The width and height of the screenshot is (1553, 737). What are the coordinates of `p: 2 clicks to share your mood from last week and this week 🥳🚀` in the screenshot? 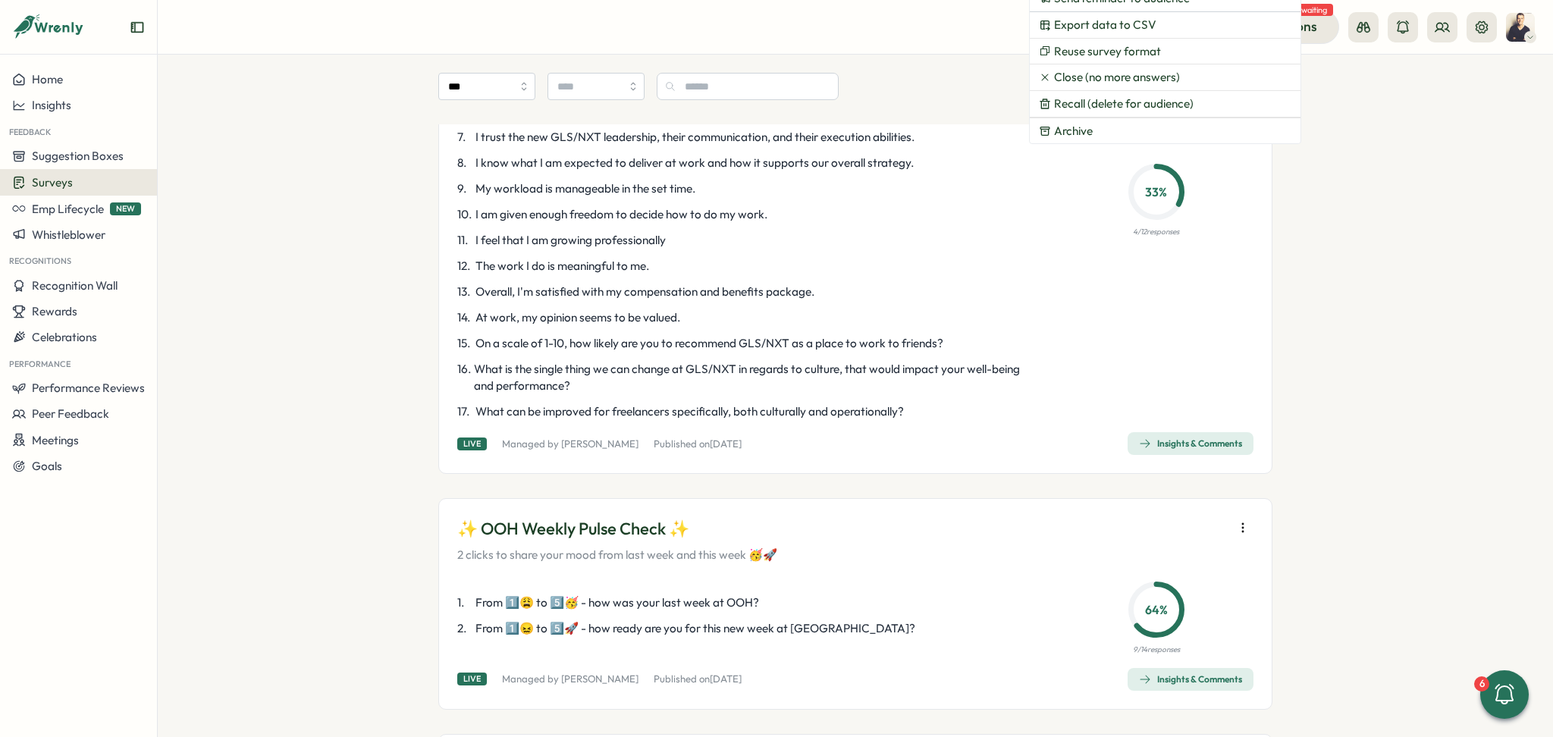 It's located at (617, 555).